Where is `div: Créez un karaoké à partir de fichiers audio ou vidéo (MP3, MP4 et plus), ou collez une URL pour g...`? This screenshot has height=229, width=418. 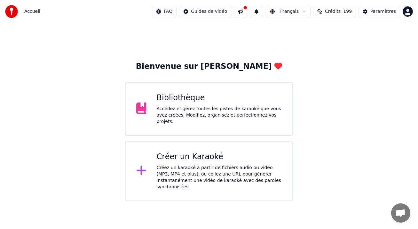
div: Créez un karaoké à partir de fichiers audio ou vidéo (MP3, MP4 et plus), ou collez une URL pour g... is located at coordinates (219, 177).